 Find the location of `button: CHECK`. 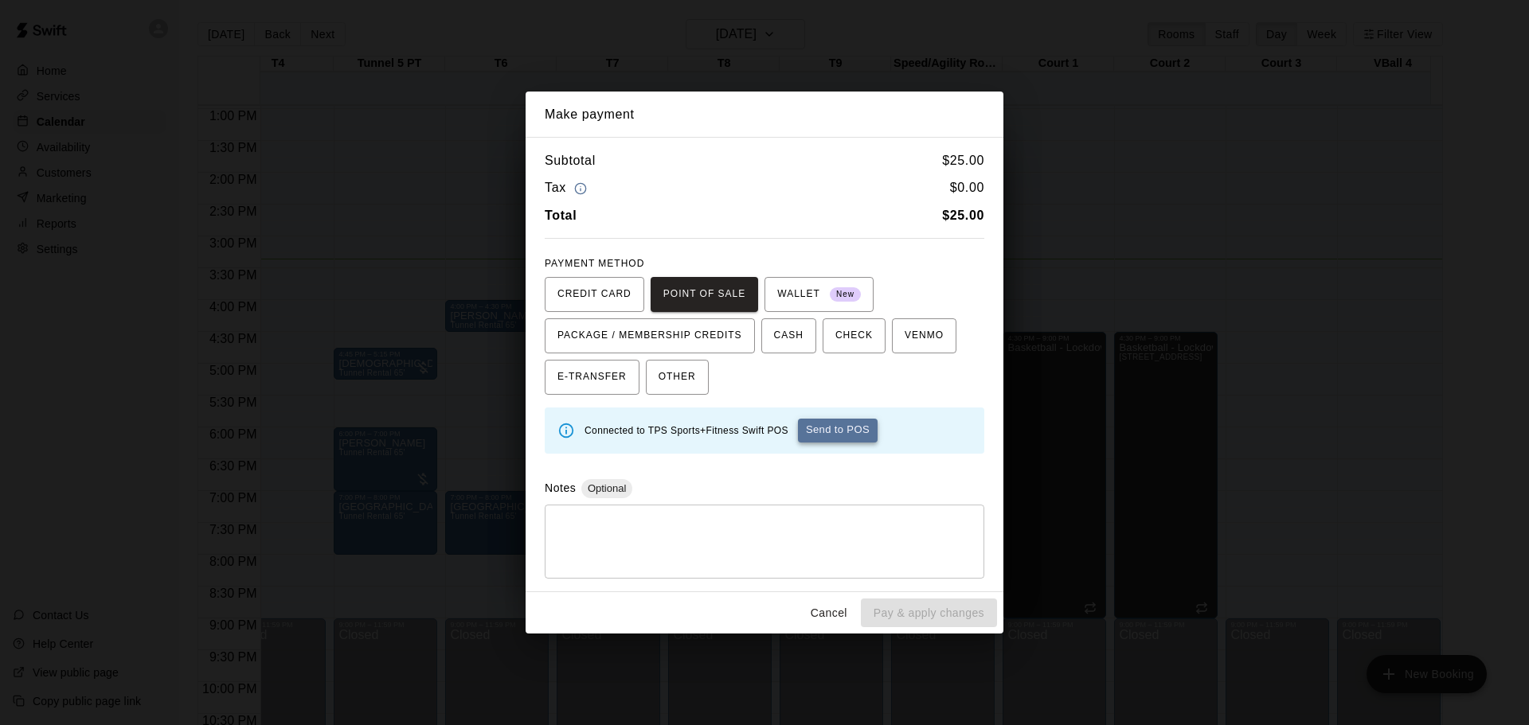

button: CHECK is located at coordinates (853, 336).